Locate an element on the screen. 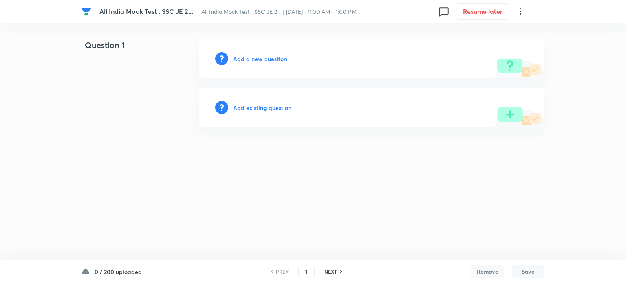 Image resolution: width=626 pixels, height=283 pixels. button: Resume later is located at coordinates (483, 11).